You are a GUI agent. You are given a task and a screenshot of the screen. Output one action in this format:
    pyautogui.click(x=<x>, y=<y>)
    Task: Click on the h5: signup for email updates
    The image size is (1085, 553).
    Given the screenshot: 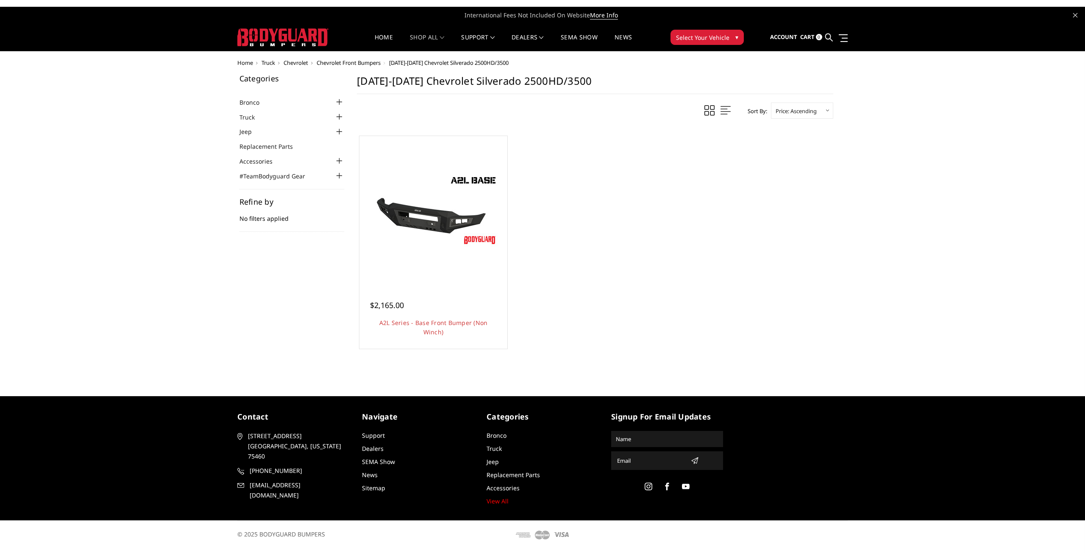 What is the action you would take?
    pyautogui.click(x=667, y=417)
    